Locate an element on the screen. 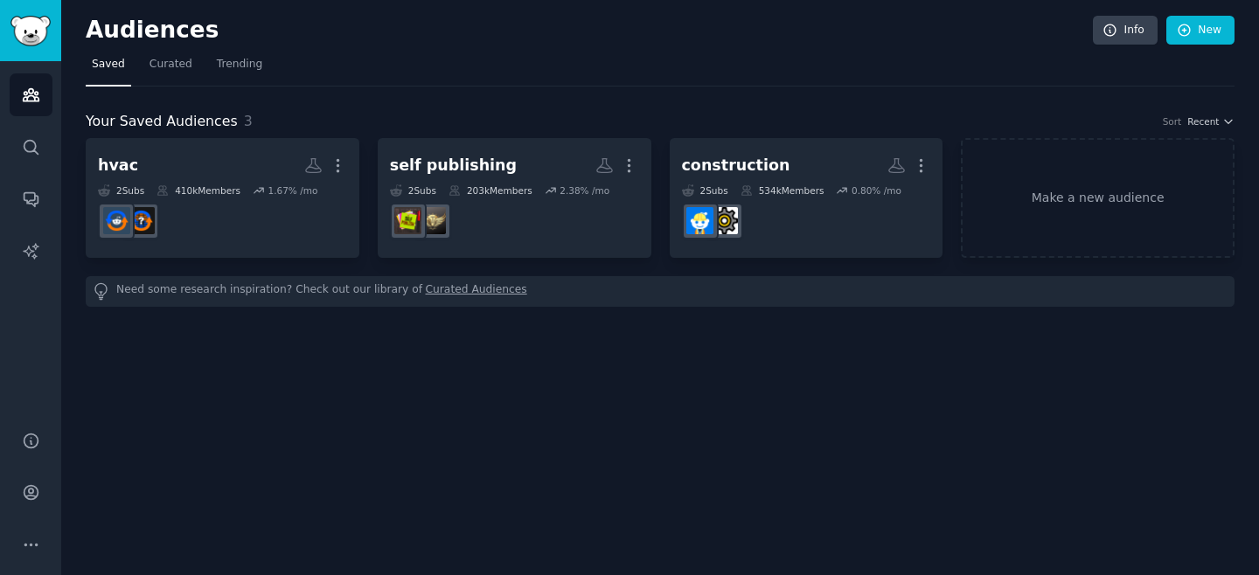 The image size is (1259, 575). img: Construction is located at coordinates (700, 220).